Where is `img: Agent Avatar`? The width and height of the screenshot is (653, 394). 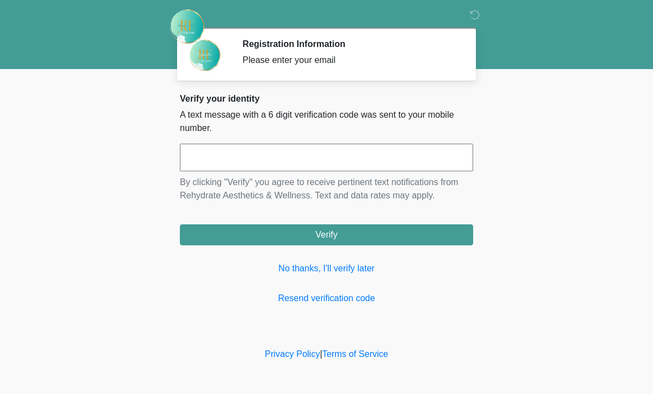 img: Agent Avatar is located at coordinates (205, 55).